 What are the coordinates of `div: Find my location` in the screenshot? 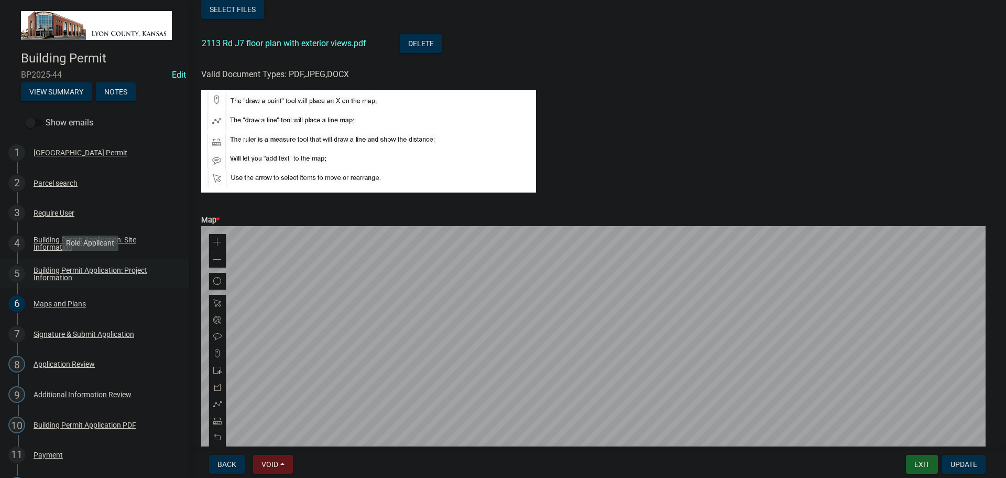 It's located at (218, 281).